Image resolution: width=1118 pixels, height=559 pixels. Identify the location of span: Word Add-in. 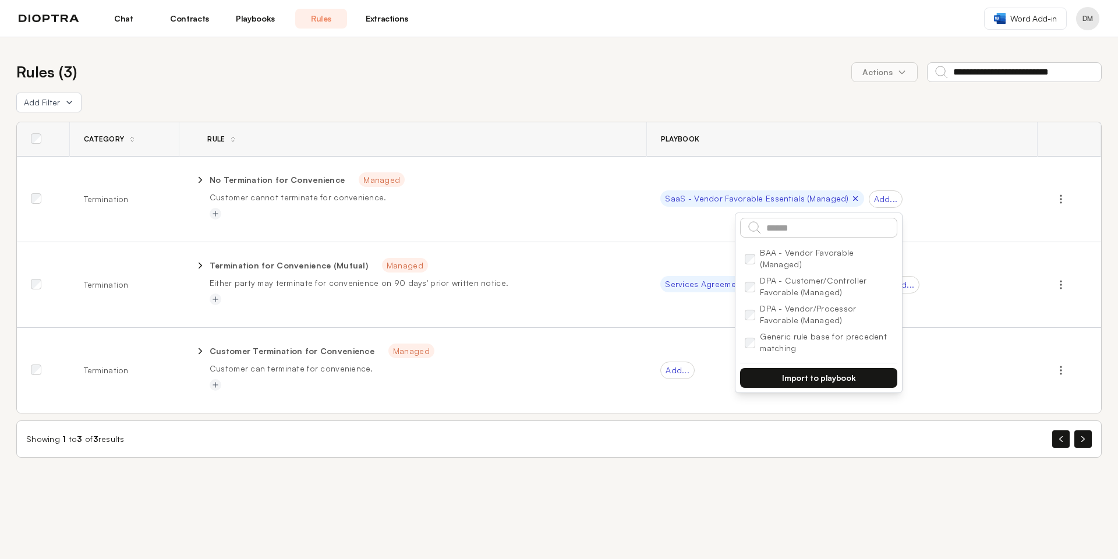
(1034, 19).